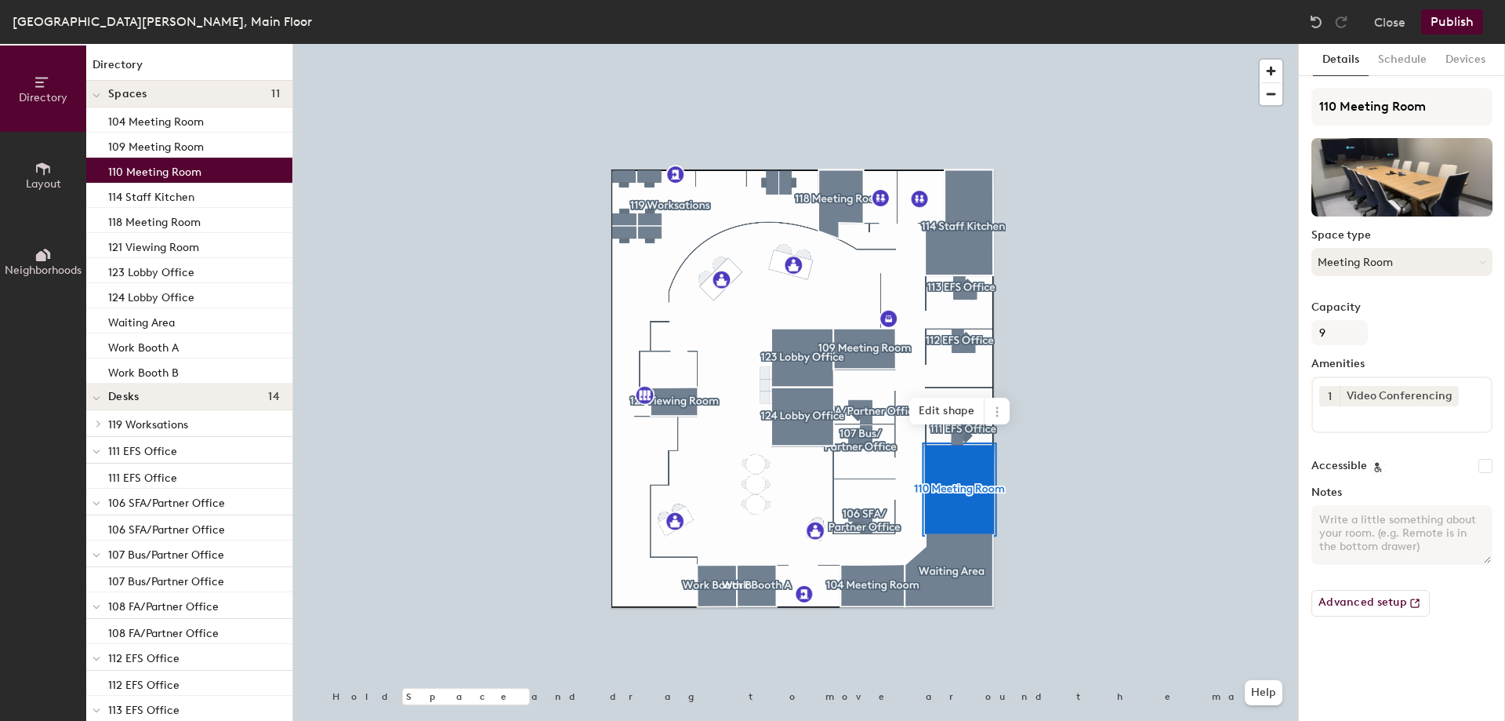 This screenshot has width=1505, height=721. I want to click on span: Layout, so click(43, 183).